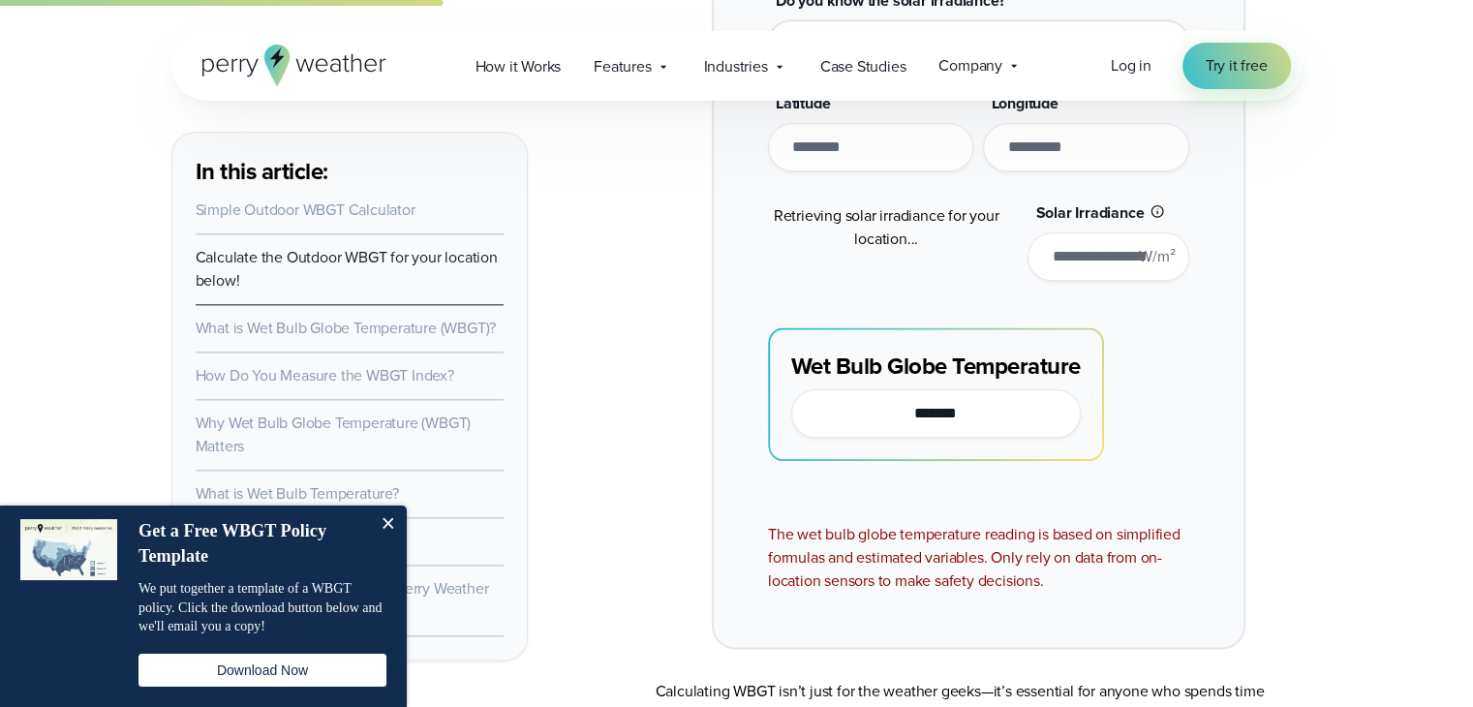 Image resolution: width=1473 pixels, height=707 pixels. What do you see at coordinates (518, 67) in the screenshot?
I see `span: How it Works` at bounding box center [518, 67].